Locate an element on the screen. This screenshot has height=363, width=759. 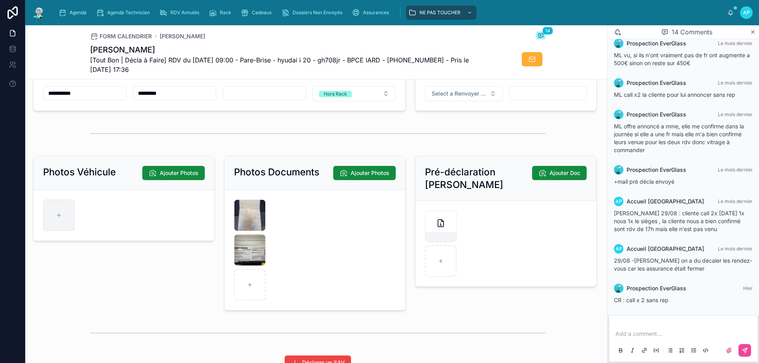
a: Agenda is located at coordinates (74, 13).